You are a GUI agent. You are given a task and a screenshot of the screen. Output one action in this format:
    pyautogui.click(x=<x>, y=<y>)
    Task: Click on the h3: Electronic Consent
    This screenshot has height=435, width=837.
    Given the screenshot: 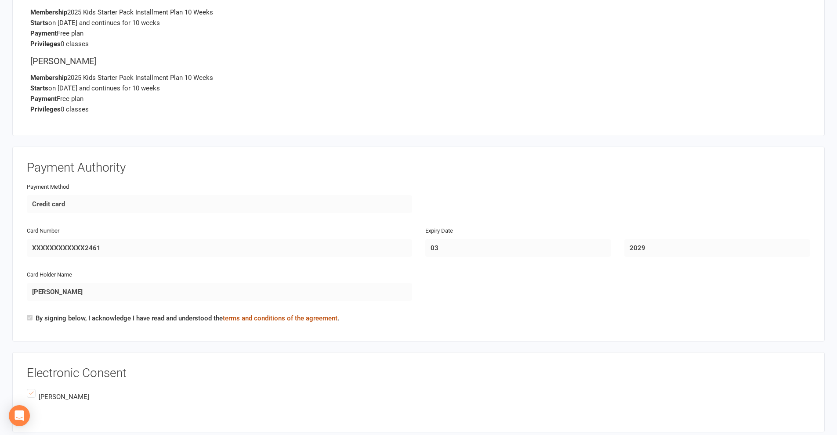 What is the action you would take?
    pyautogui.click(x=418, y=373)
    